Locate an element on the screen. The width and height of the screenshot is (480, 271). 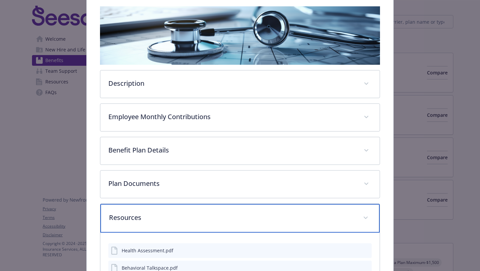
p: Description is located at coordinates (232, 83).